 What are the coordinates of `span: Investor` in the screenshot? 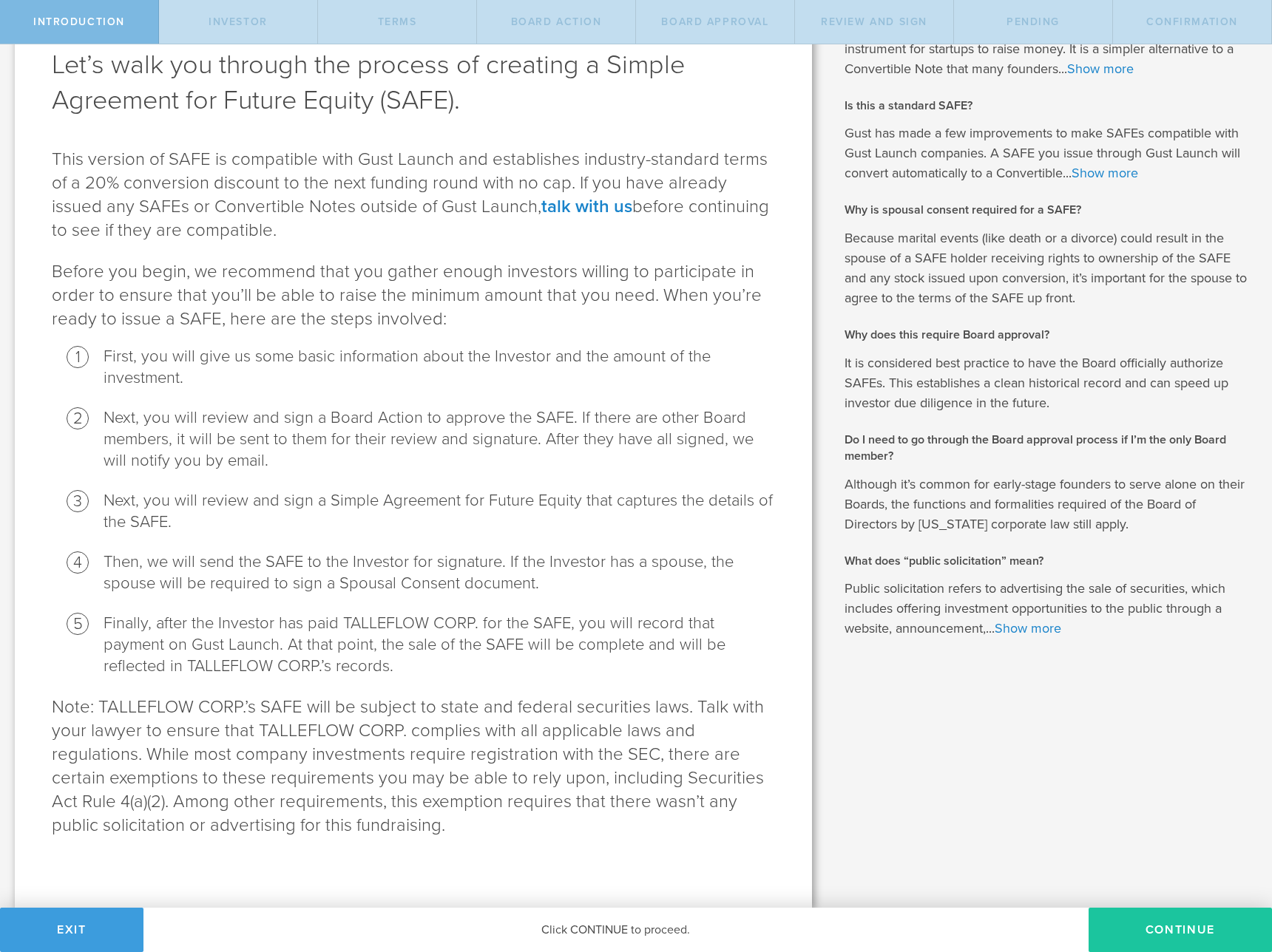 It's located at (238, 21).